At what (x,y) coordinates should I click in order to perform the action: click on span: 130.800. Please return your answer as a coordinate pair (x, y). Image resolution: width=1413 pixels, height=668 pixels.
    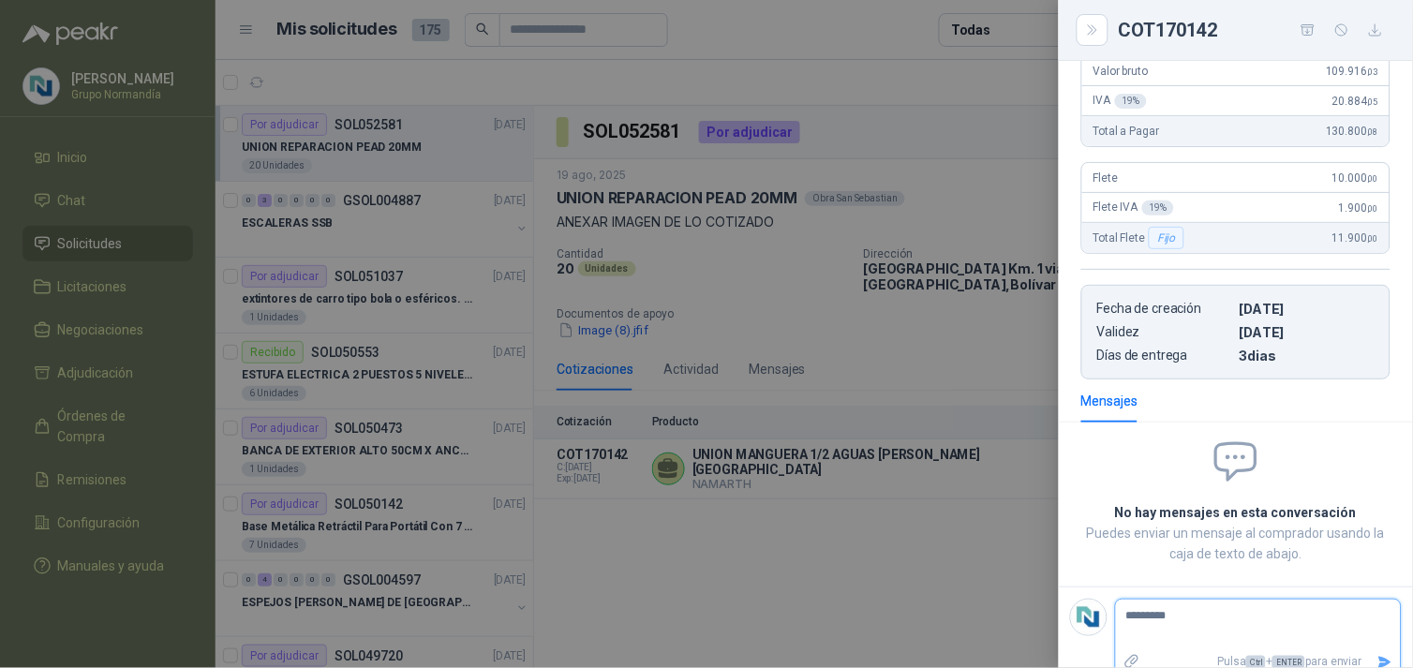
    Looking at the image, I should click on (1352, 131).